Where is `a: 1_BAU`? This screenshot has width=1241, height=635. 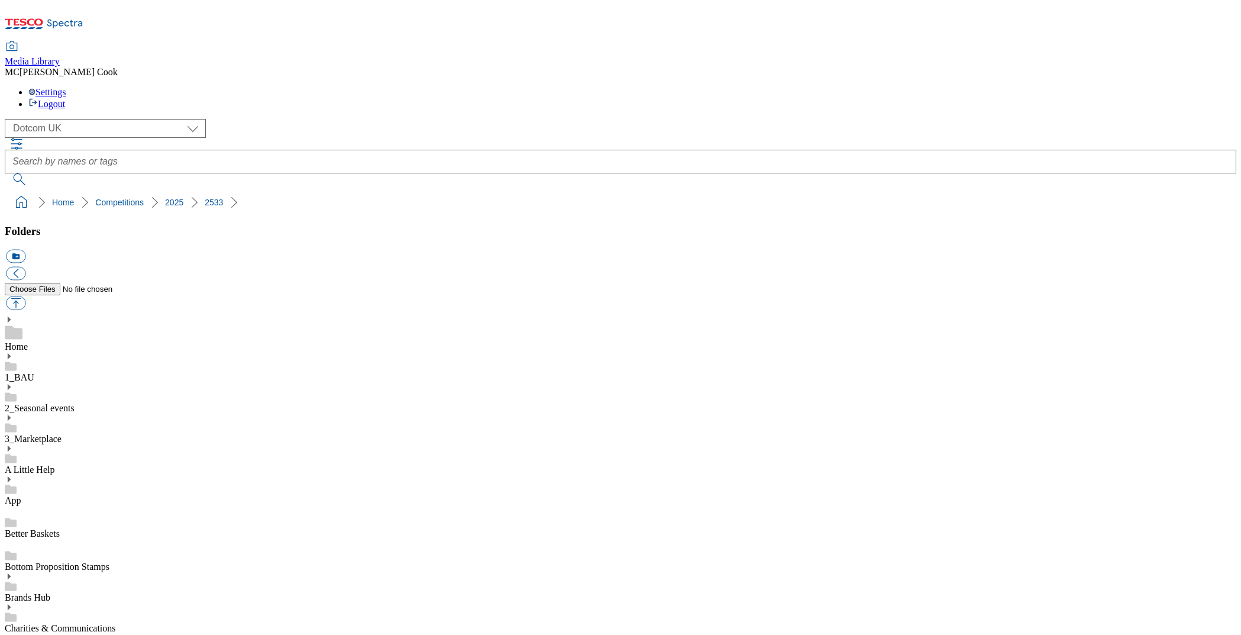
a: 1_BAU is located at coordinates (20, 377).